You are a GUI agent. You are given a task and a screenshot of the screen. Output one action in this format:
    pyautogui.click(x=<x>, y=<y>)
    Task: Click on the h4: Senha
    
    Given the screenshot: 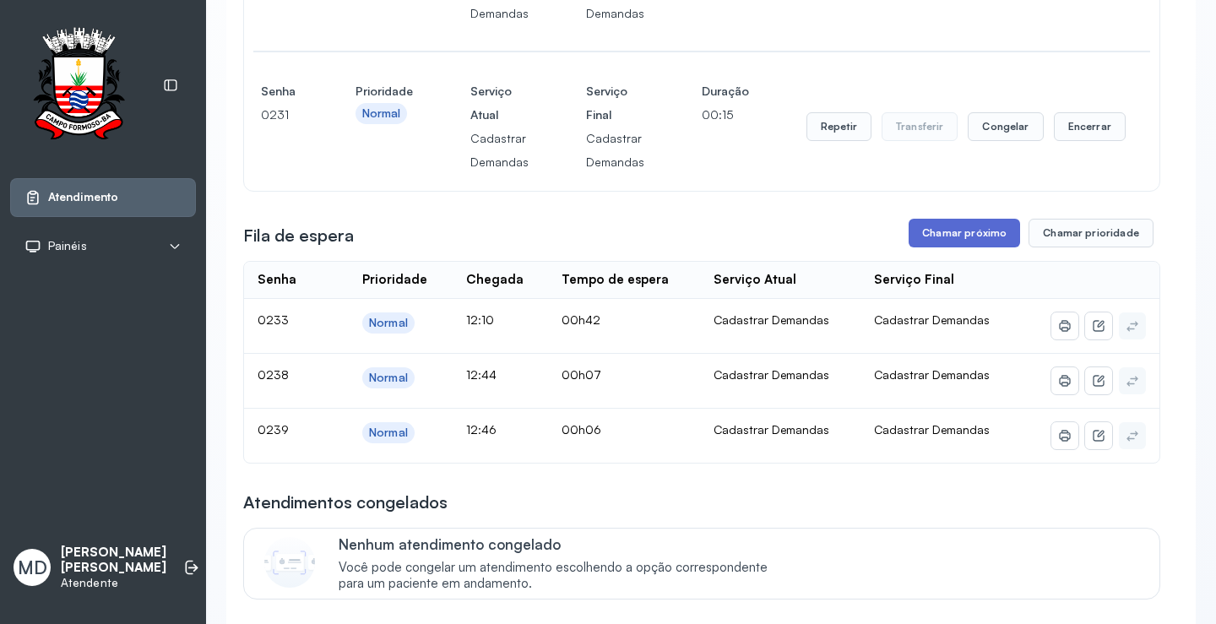 What is the action you would take?
    pyautogui.click(x=280, y=91)
    